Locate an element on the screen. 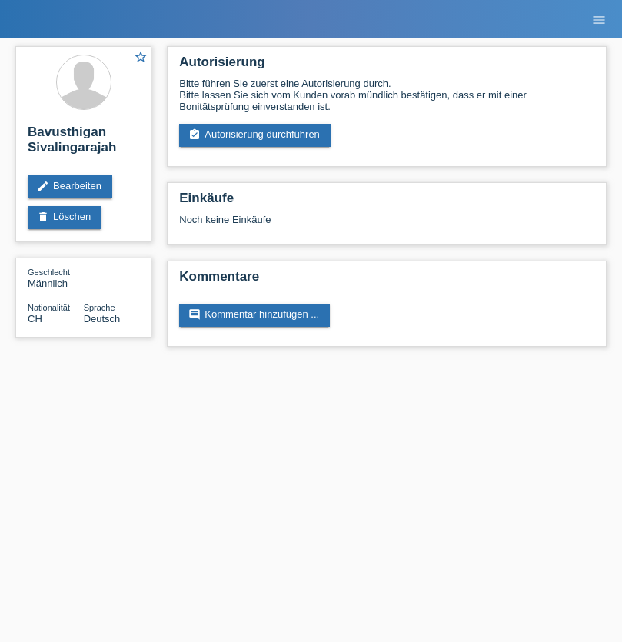 Image resolution: width=622 pixels, height=642 pixels. i: star_border is located at coordinates (141, 57).